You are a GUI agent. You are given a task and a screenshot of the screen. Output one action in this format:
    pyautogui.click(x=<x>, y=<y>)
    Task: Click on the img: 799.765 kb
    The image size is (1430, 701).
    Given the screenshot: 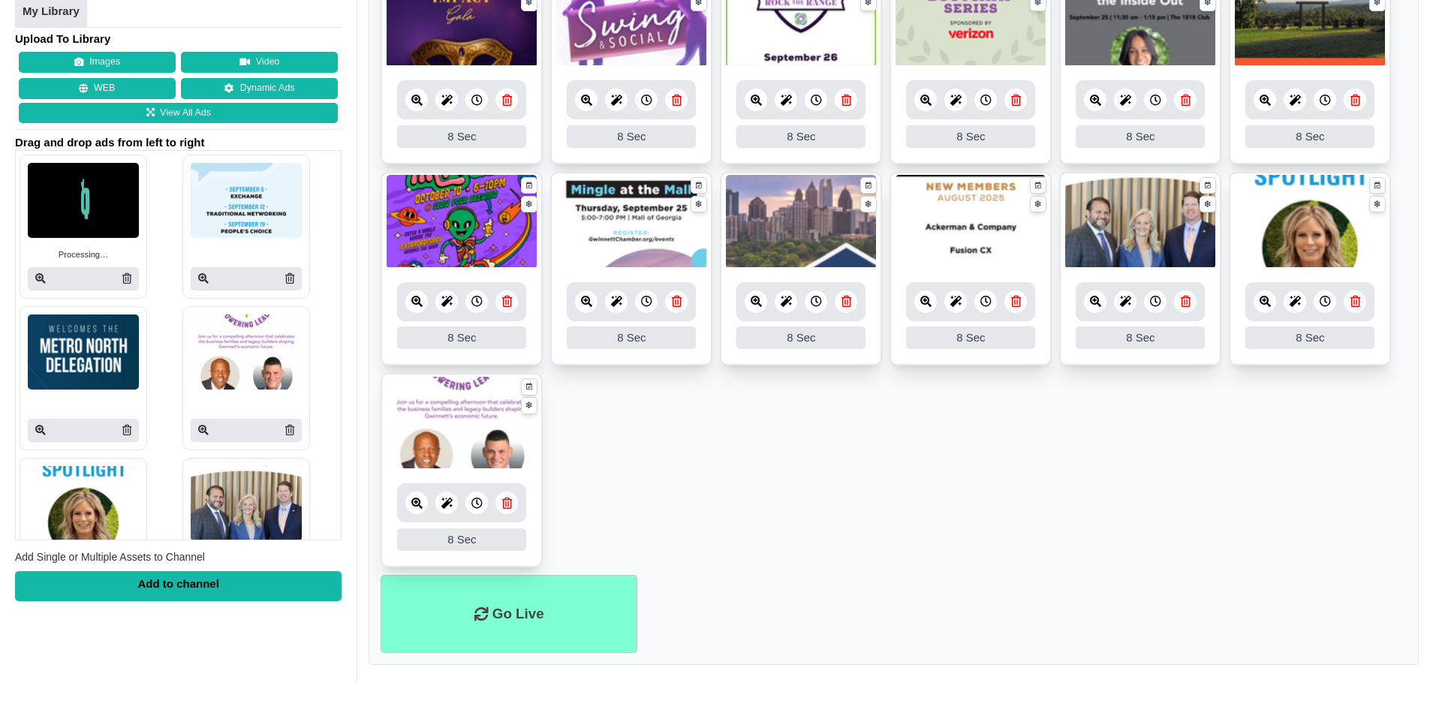 What is the action you would take?
    pyautogui.click(x=801, y=221)
    